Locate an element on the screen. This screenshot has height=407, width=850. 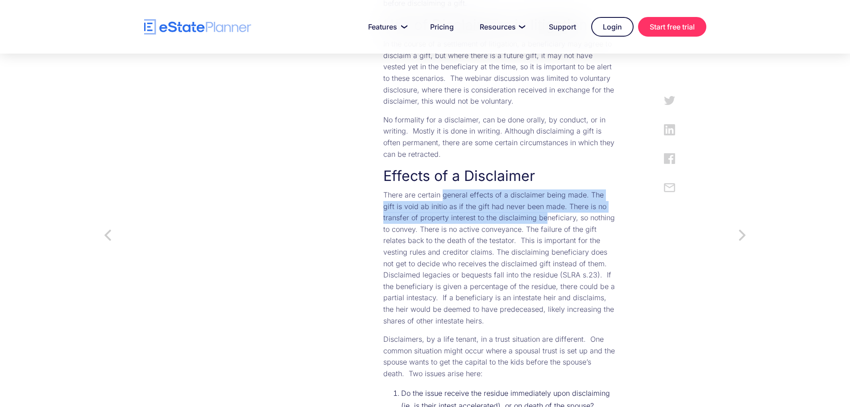
a: Resources is located at coordinates (501, 27).